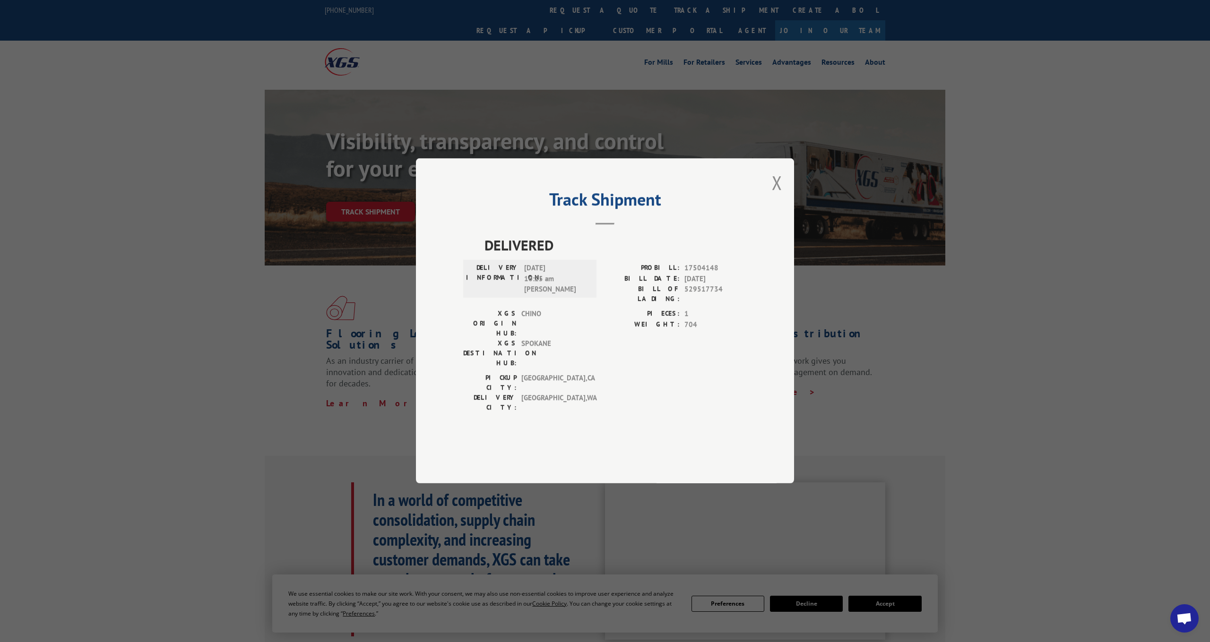 This screenshot has width=1210, height=642. Describe the element at coordinates (605, 202) in the screenshot. I see `h2: Track Shipment` at that location.